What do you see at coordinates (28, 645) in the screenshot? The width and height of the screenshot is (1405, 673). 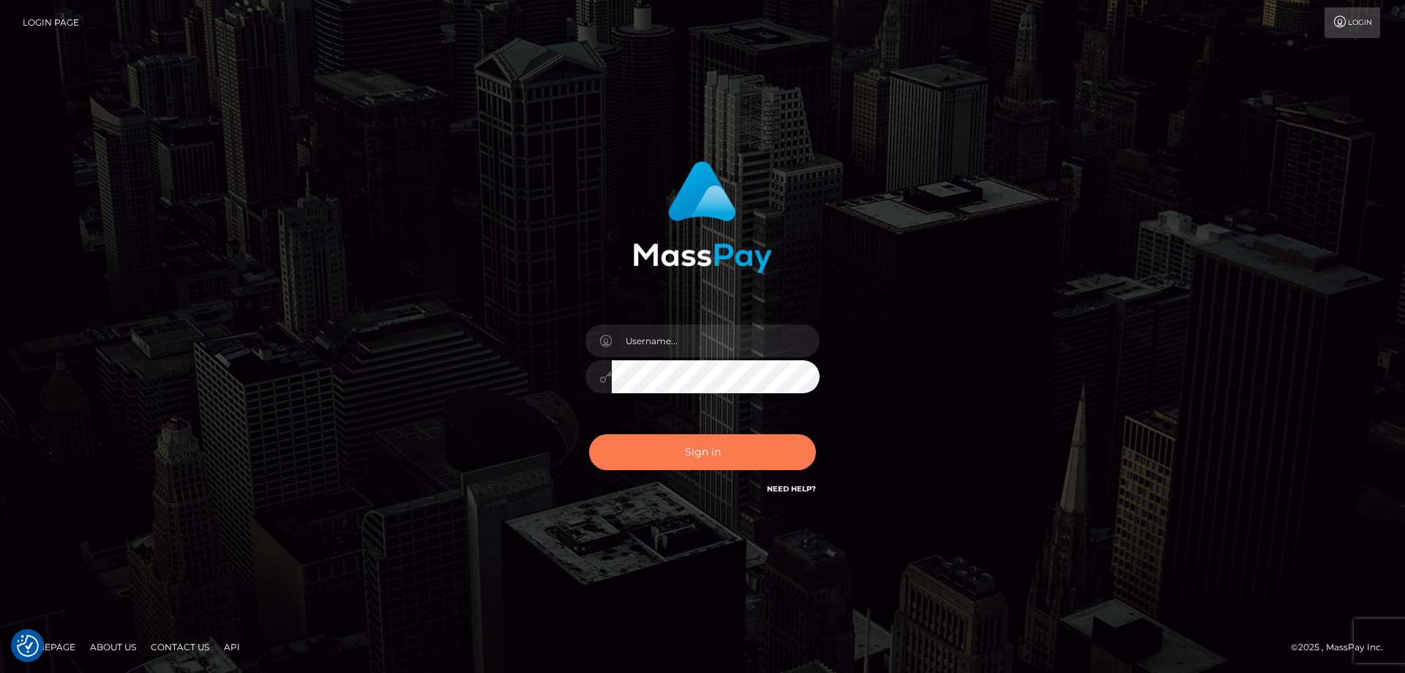 I see `img: Revisit consent button` at bounding box center [28, 645].